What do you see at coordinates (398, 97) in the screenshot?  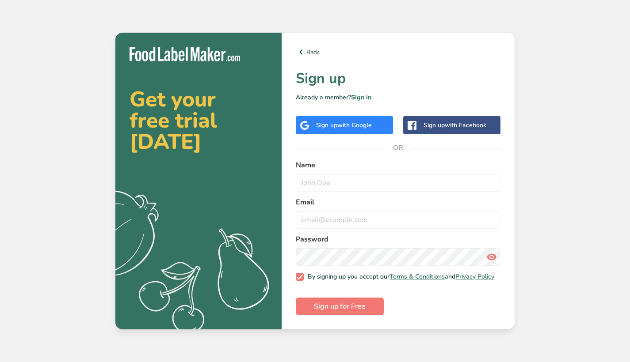 I see `p: Already a member?` at bounding box center [398, 97].